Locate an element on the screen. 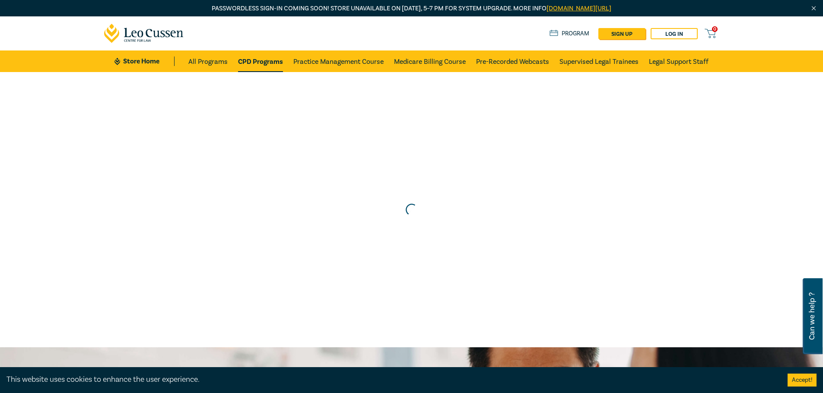 This screenshot has width=823, height=393. img: Close is located at coordinates (813, 8).